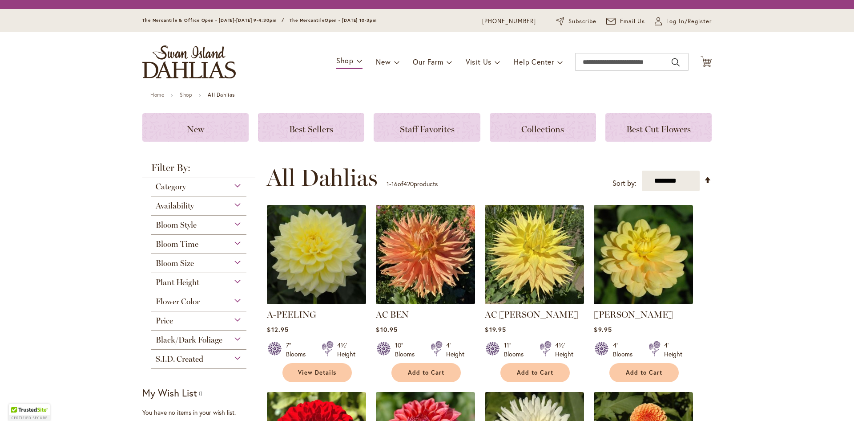  Describe the element at coordinates (299, 349) in the screenshot. I see `div: 7" Blooms` at that location.